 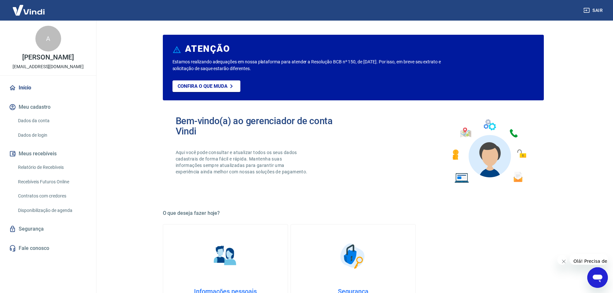 I want to click on button: Meu cadastro, so click(x=48, y=107).